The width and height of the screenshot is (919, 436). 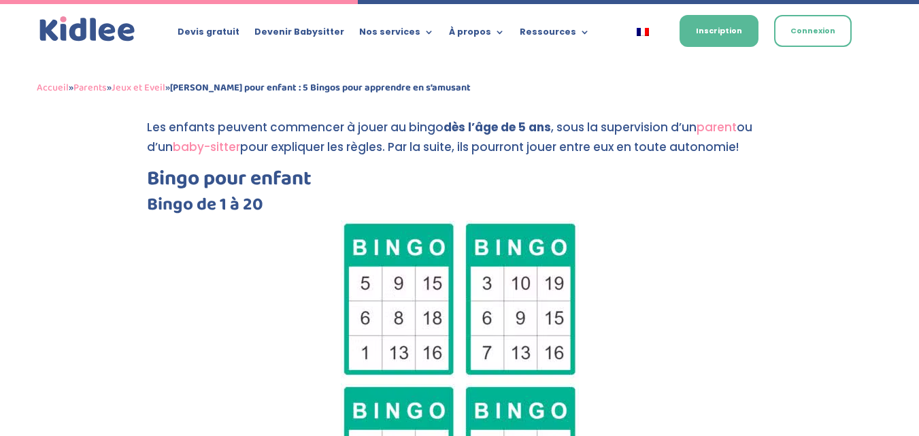 What do you see at coordinates (52, 88) in the screenshot?
I see `a: Accueil` at bounding box center [52, 88].